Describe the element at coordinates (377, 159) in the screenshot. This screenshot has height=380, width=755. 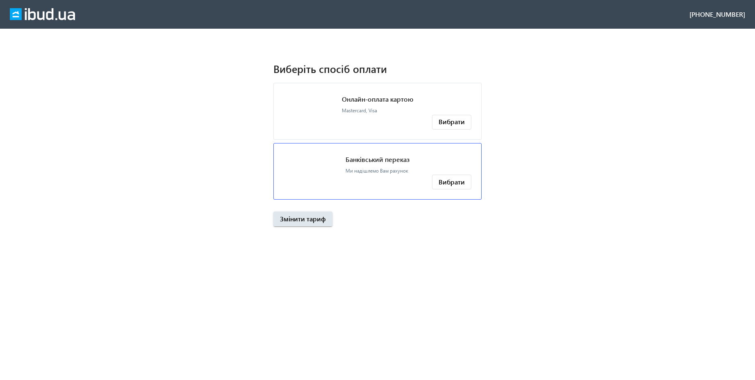
I see `p: Банківський переказ` at that location.